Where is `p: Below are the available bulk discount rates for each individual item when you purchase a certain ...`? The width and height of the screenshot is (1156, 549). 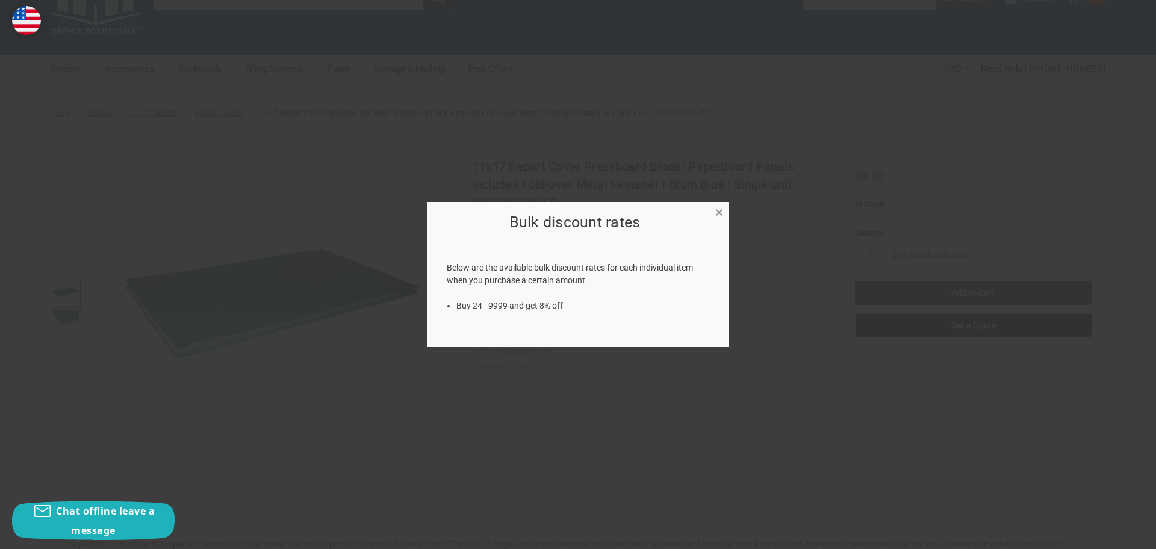 p: Below are the available bulk discount rates for each individual item when you purchase a certain ... is located at coordinates (578, 274).